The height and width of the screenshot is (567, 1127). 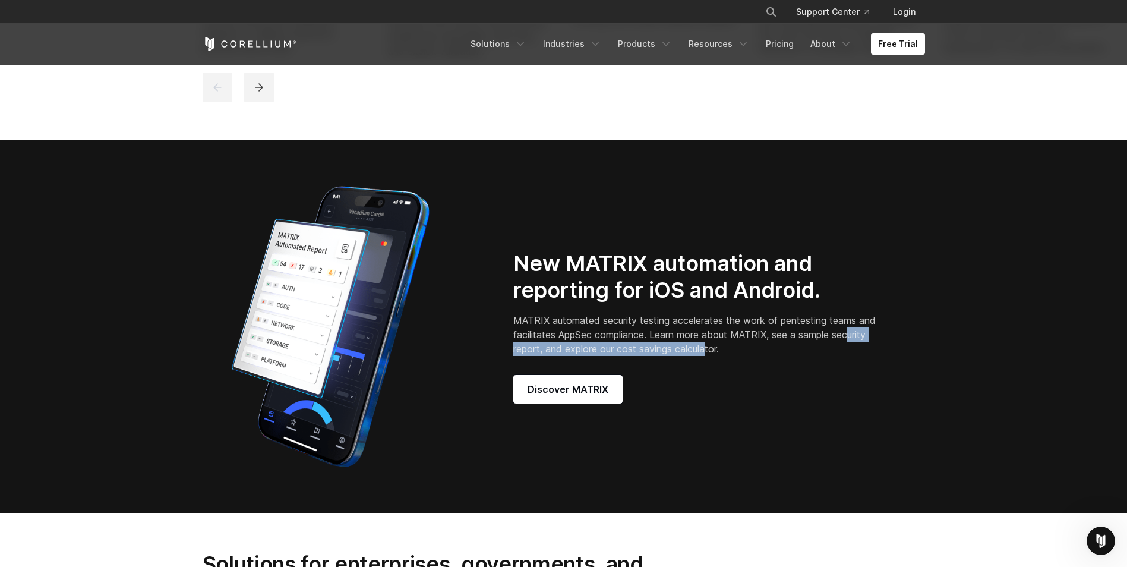 I want to click on a: Login, so click(x=905, y=12).